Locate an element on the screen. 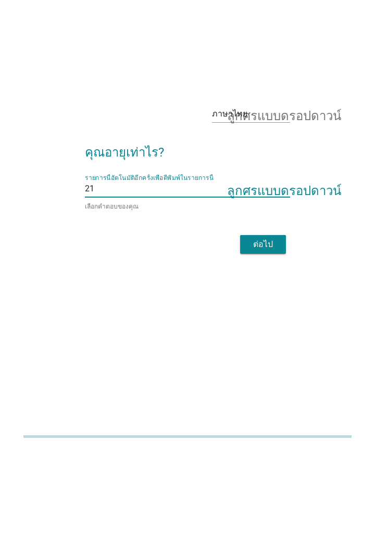  font: คุณอายุเท่าไร? is located at coordinates (124, 248).